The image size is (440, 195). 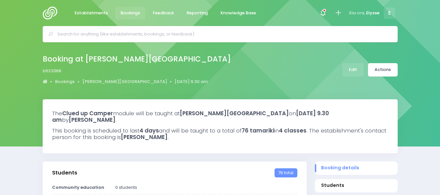 I want to click on span: Bookings, so click(x=130, y=13).